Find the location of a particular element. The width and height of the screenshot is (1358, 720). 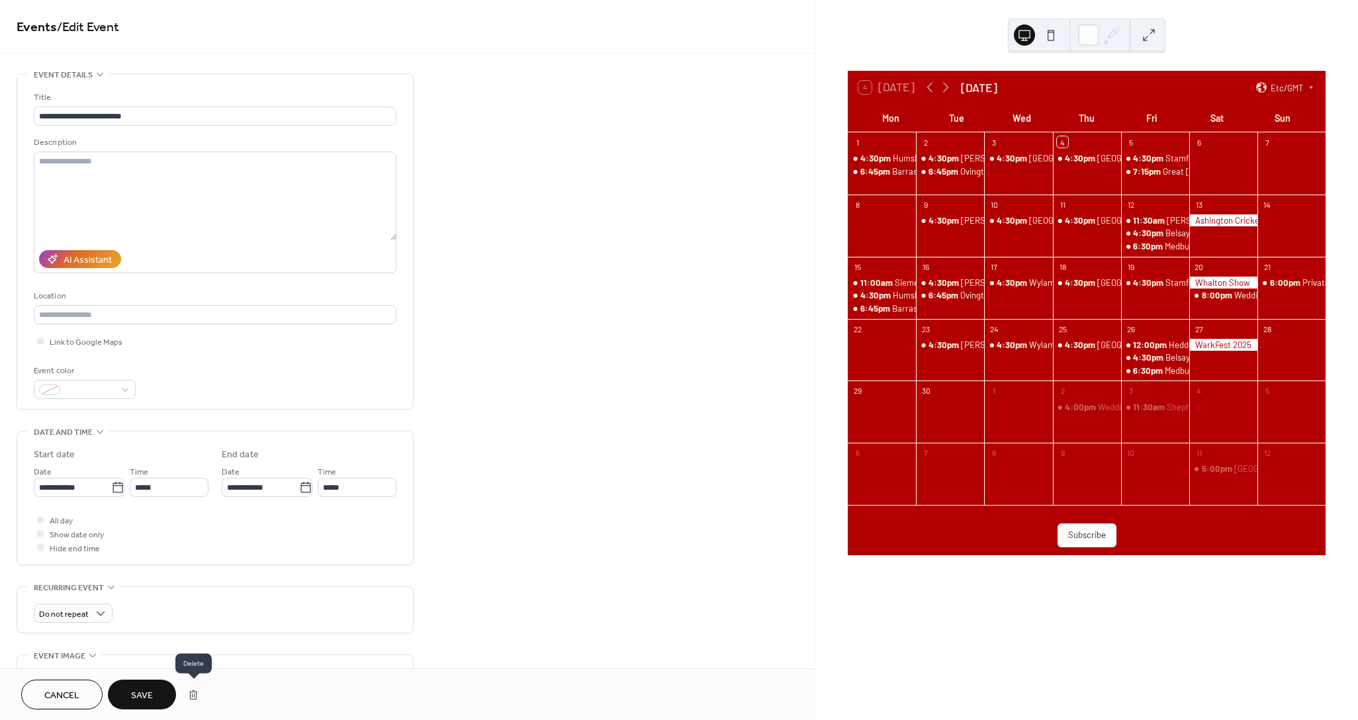

div: Title is located at coordinates (214, 97).